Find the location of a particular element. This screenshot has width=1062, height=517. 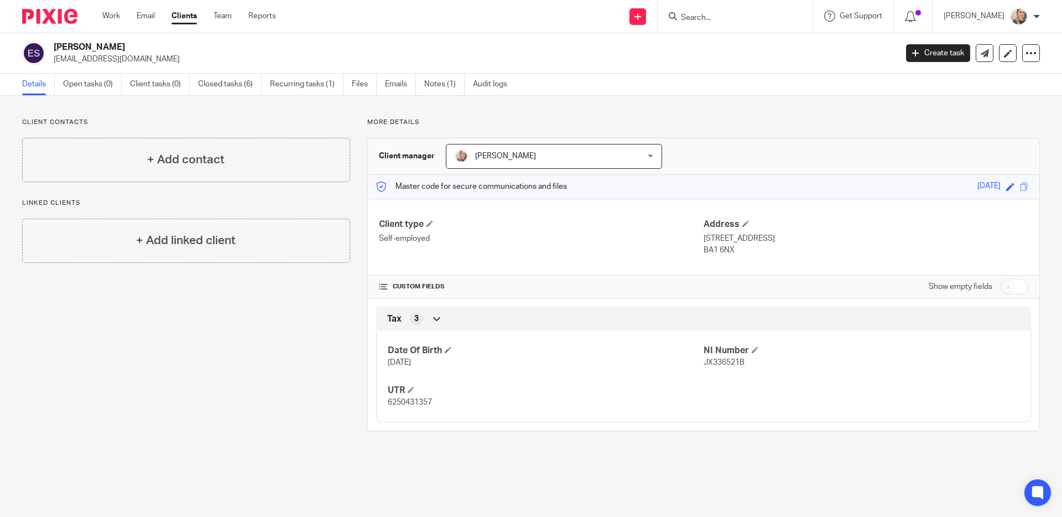

a: Team is located at coordinates (222, 16).